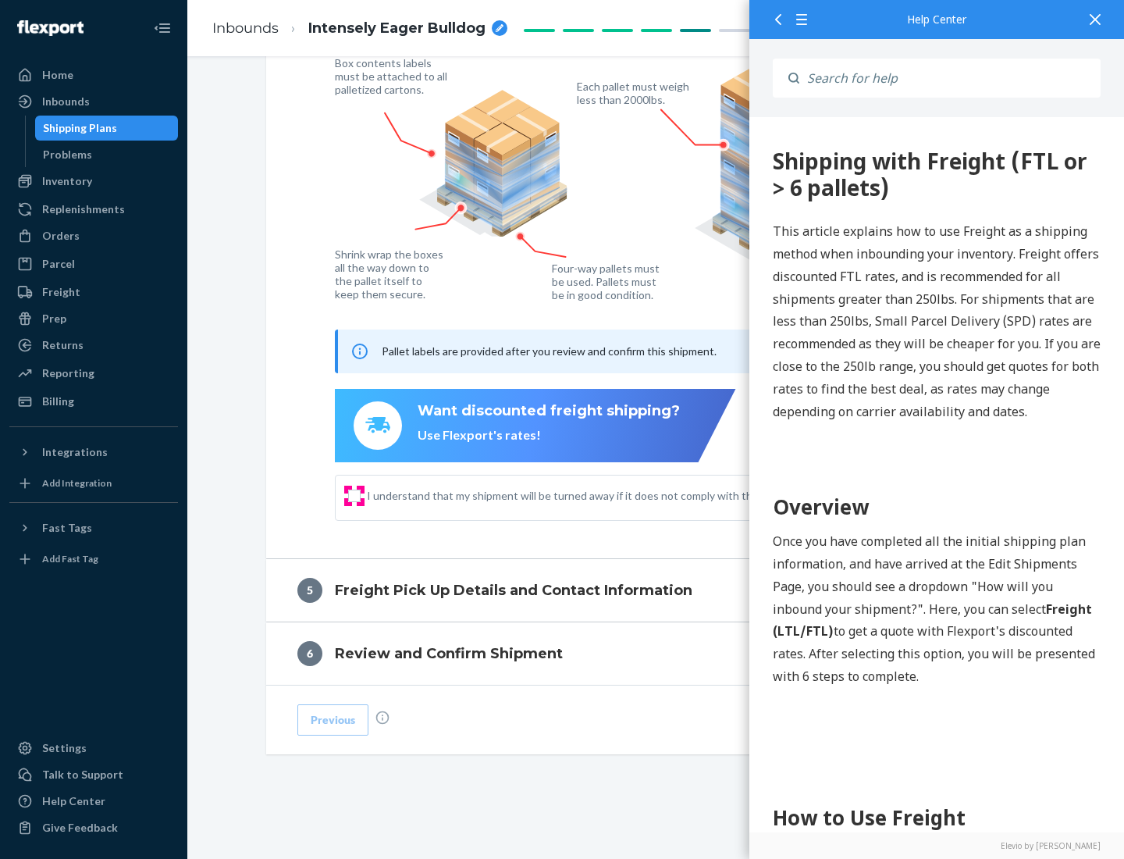  I want to click on div: 360 Shipping with Freight (FTL or > 6 pallets), so click(187, 57).